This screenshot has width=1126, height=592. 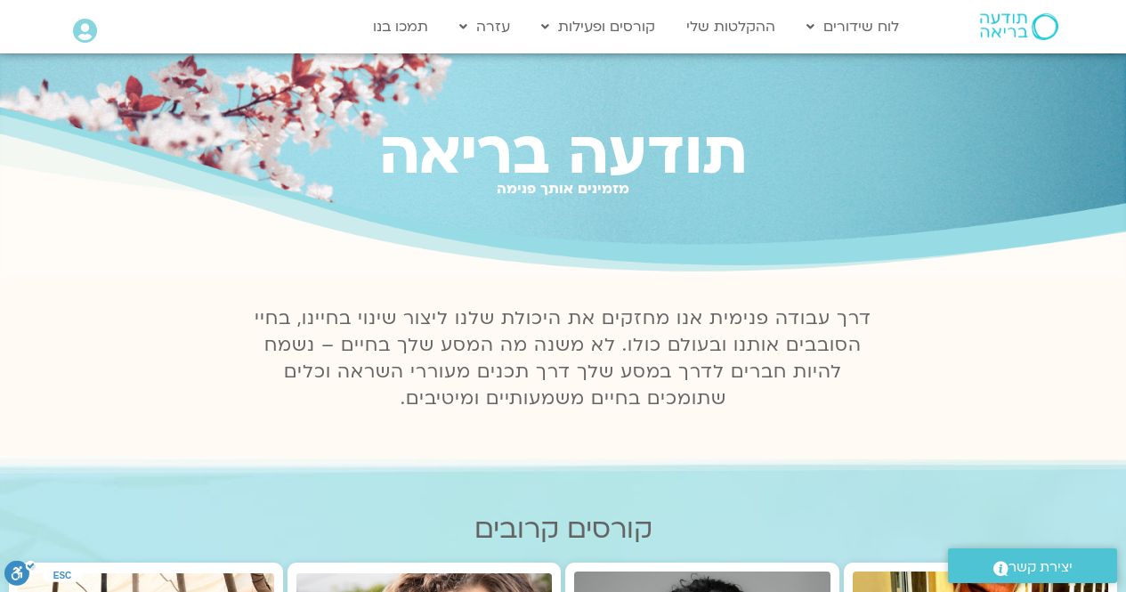 What do you see at coordinates (598, 27) in the screenshot?
I see `a: קורסים ופעילות` at bounding box center [598, 27].